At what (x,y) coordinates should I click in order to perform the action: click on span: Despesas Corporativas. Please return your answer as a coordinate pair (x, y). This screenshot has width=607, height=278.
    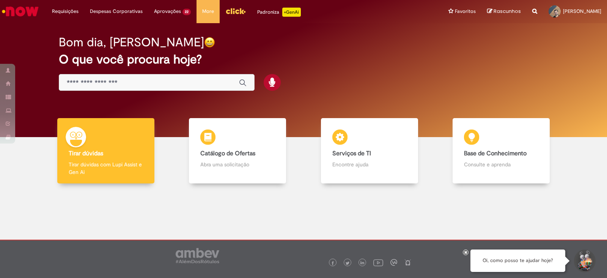
    Looking at the image, I should click on (116, 11).